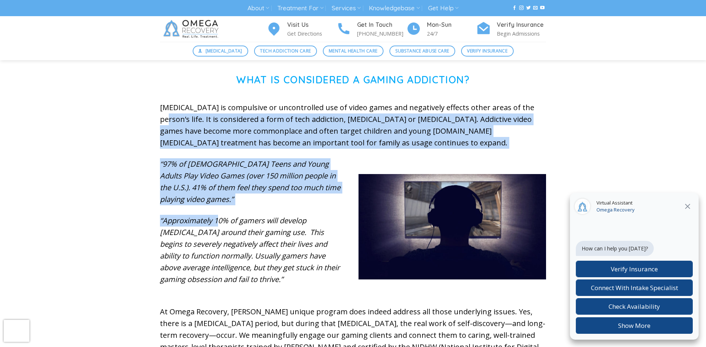 The height and width of the screenshot is (347, 706). Describe the element at coordinates (521, 8) in the screenshot. I see `a: Follow on Instagram` at that location.